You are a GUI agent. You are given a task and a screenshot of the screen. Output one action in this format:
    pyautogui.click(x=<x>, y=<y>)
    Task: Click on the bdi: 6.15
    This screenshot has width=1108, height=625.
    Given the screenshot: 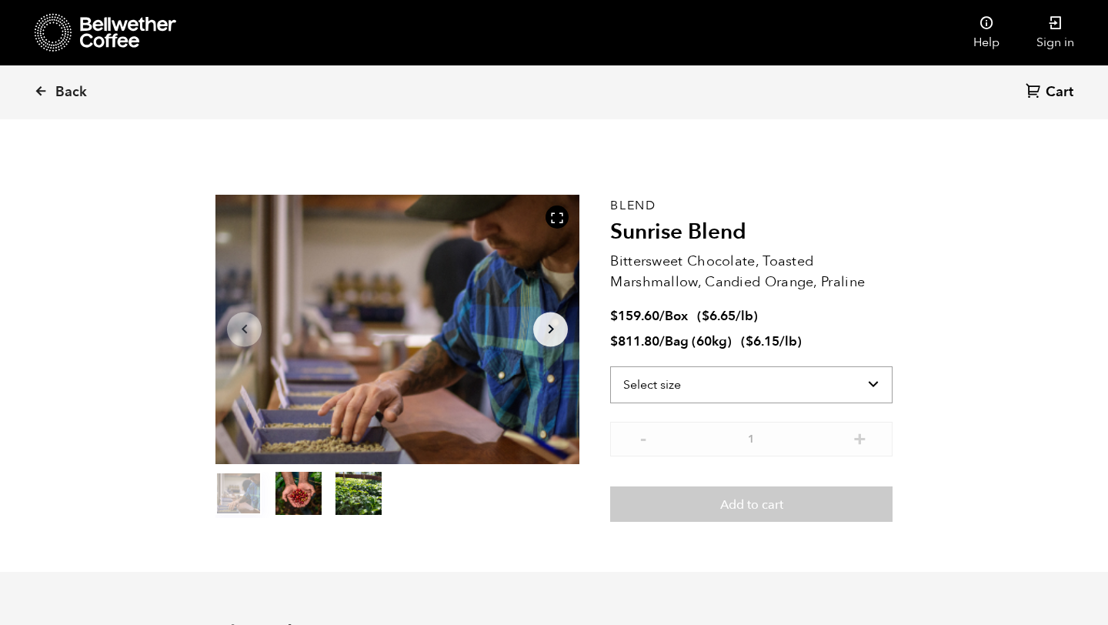 What is the action you would take?
    pyautogui.click(x=762, y=341)
    